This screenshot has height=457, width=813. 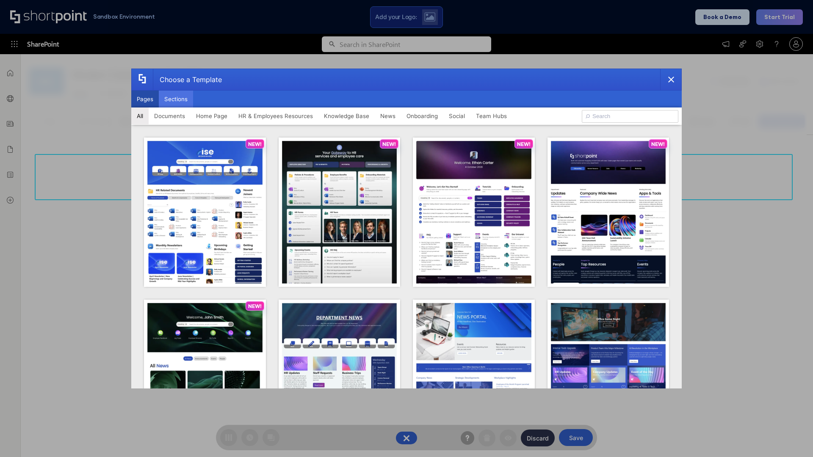 I want to click on button: Social, so click(x=457, y=116).